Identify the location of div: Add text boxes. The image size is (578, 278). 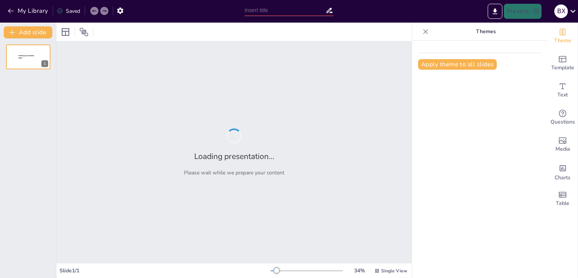
(563, 90).